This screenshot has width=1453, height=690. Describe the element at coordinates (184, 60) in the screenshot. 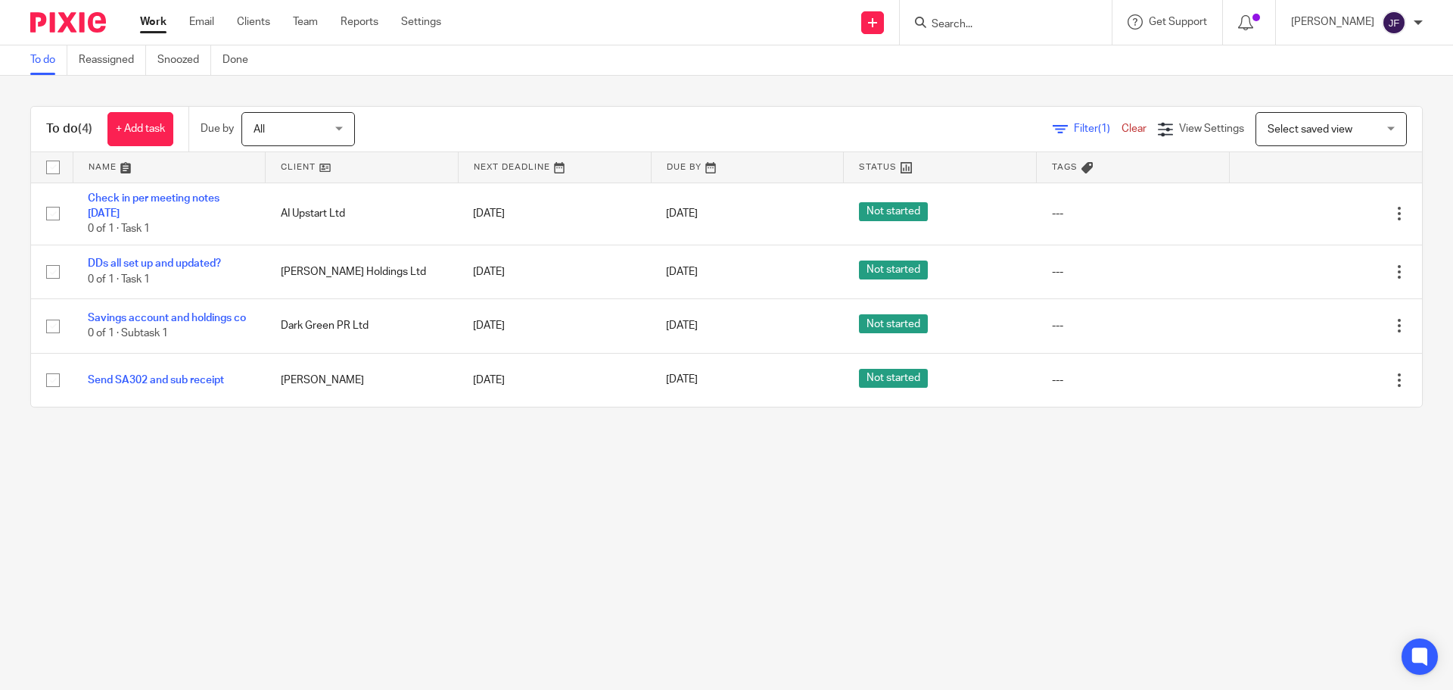

I see `a: Snoozed` at that location.